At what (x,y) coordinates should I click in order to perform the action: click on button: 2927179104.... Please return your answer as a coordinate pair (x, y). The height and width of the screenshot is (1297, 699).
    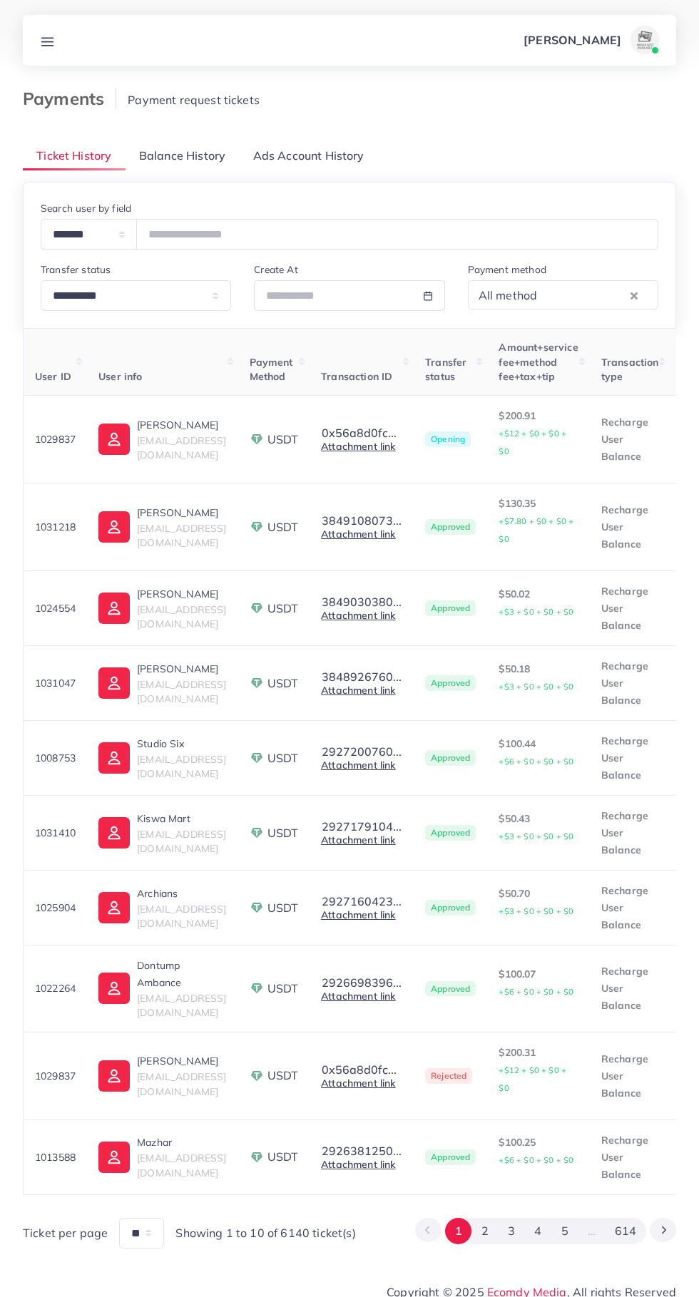
    Looking at the image, I should click on (361, 826).